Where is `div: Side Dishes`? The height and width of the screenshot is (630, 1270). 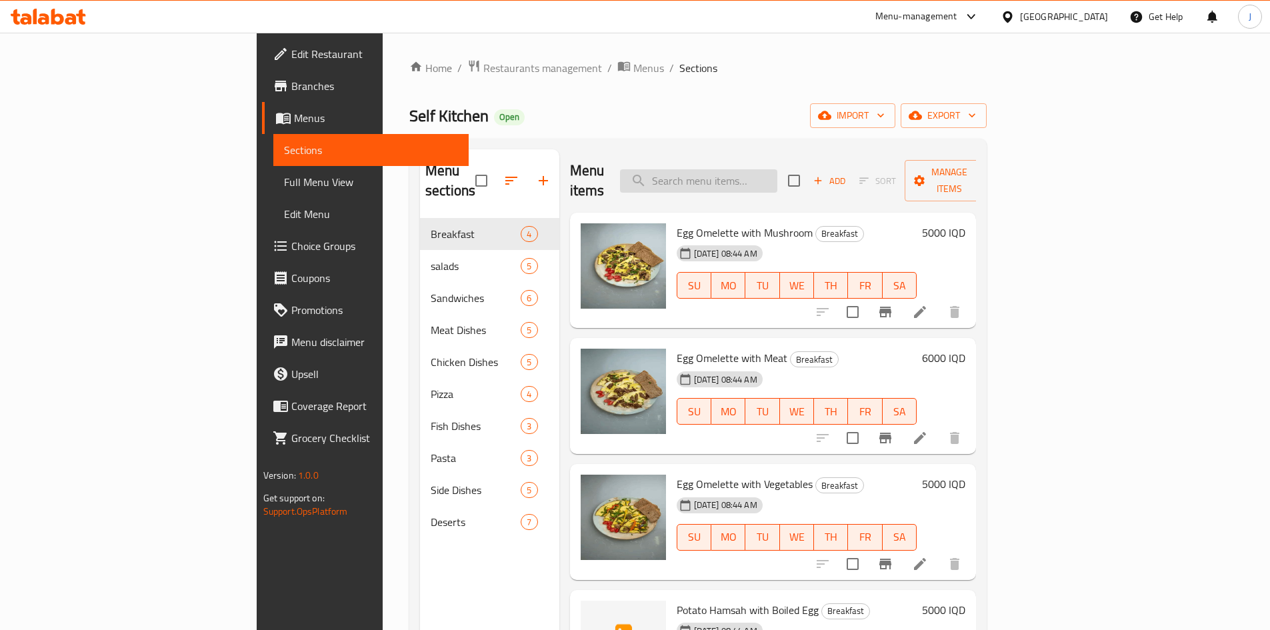 div: Side Dishes is located at coordinates (475, 490).